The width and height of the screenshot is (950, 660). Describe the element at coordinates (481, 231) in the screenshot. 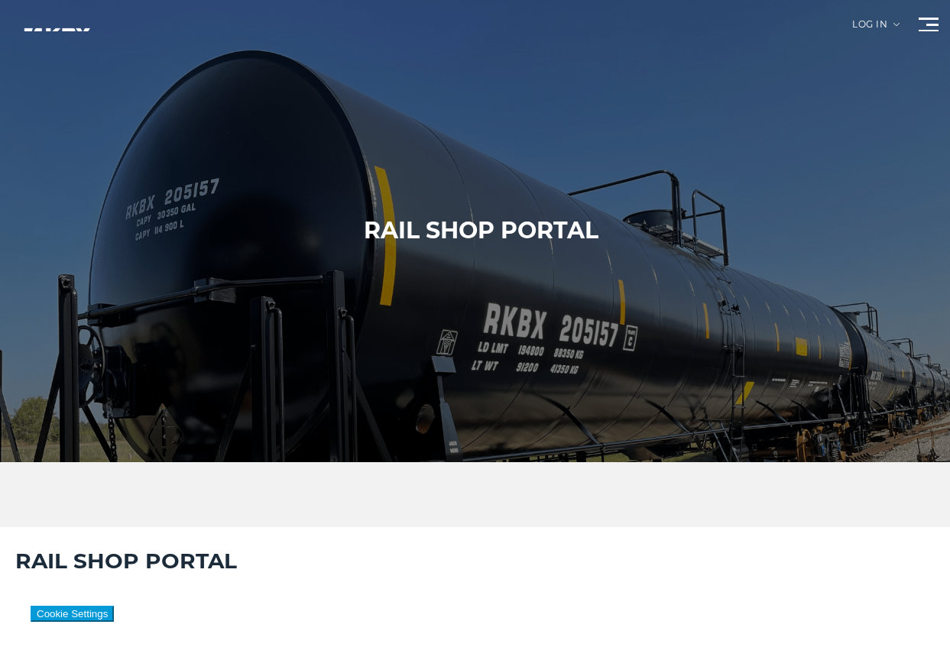

I see `h1: RAIL SHOP PORTAL` at that location.